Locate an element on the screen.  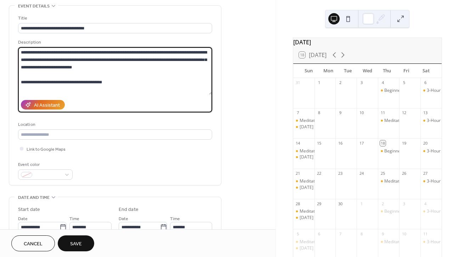
div: 2 is located at coordinates (340, 83).